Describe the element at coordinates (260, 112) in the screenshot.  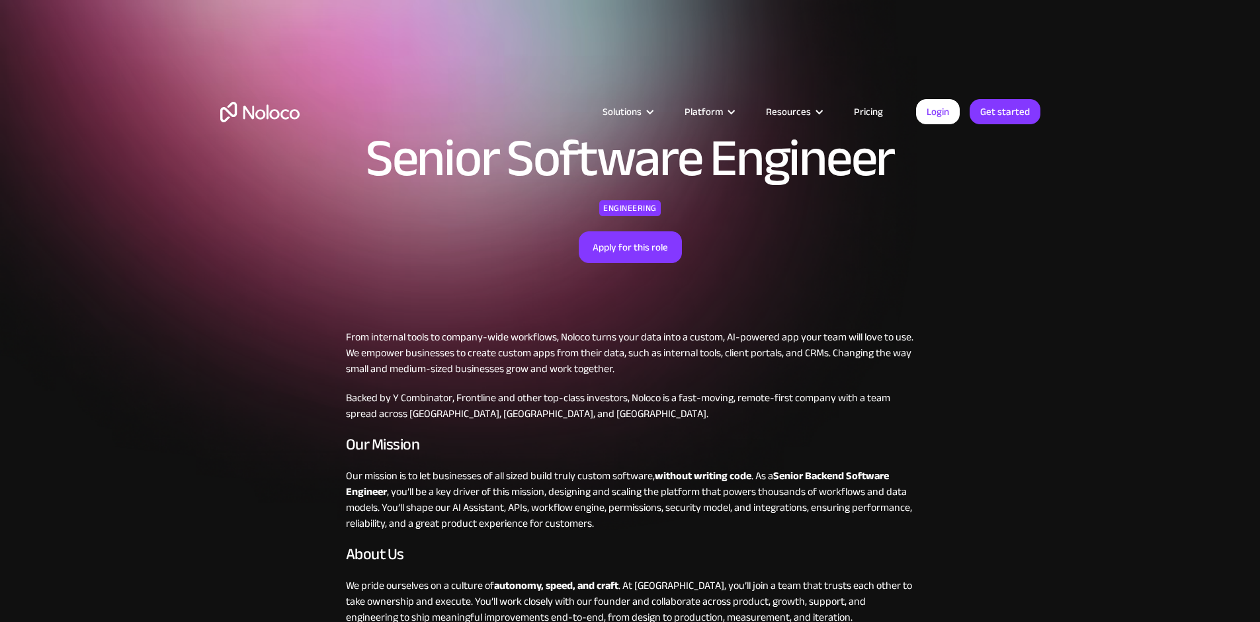
I see `a: home` at that location.